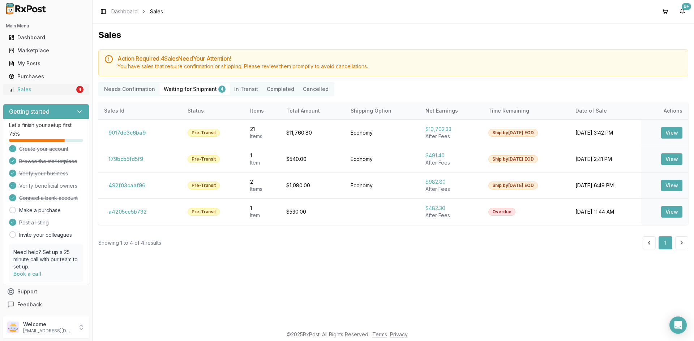 Image resolution: width=694 pixels, height=341 pixels. What do you see at coordinates (262, 129) in the screenshot?
I see `div: 21` at bounding box center [262, 129].